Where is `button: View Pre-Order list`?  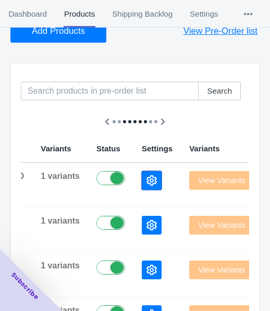
button: View Pre-Order list is located at coordinates (220, 31).